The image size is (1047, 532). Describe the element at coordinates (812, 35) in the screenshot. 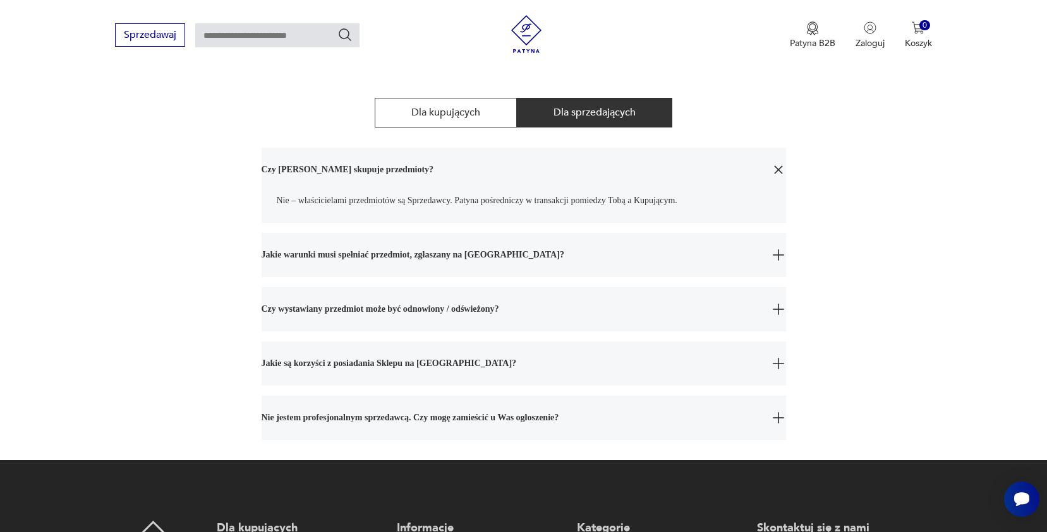

I see `button: Patyna B2B` at that location.